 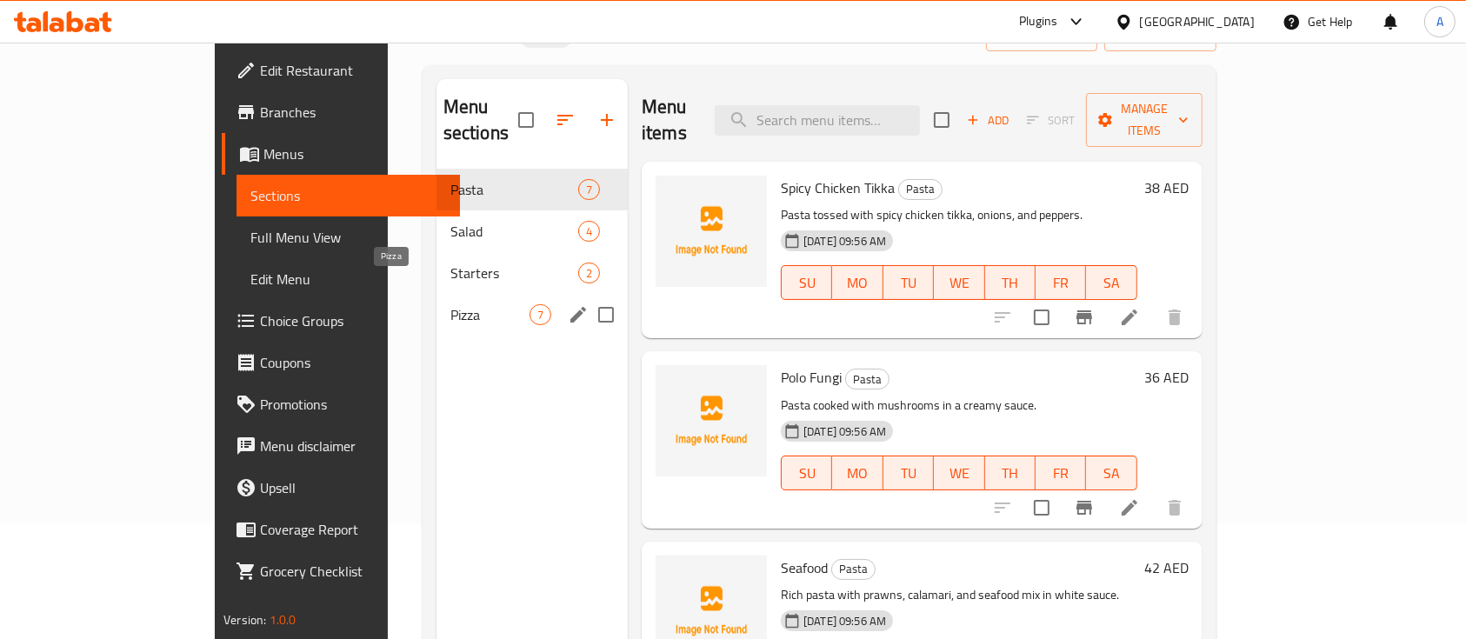 What do you see at coordinates (341, 571) in the screenshot?
I see `a: Grocery Checklist` at bounding box center [341, 571].